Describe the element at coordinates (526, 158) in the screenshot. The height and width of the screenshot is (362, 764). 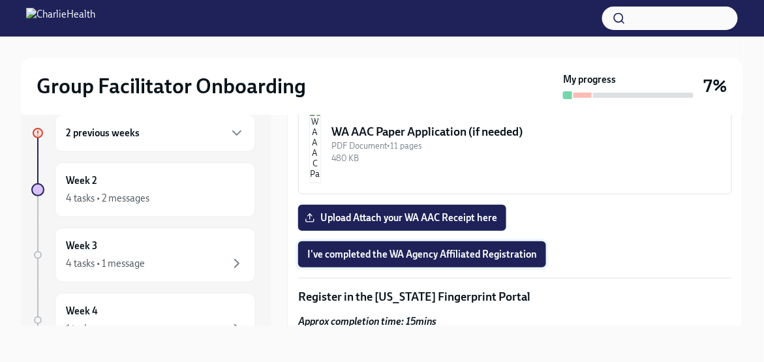
I see `div: 480 KB` at that location.